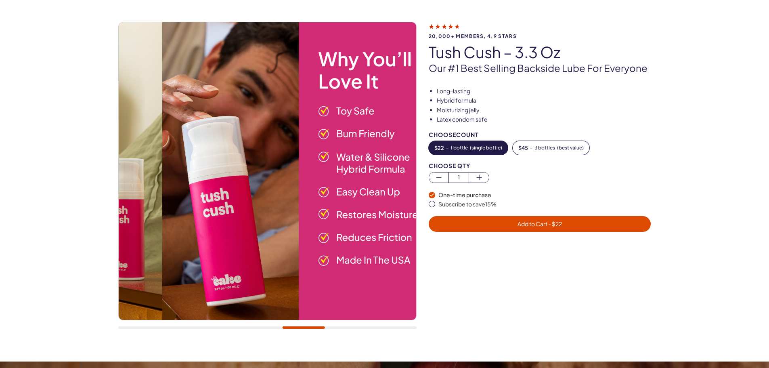  What do you see at coordinates (540, 68) in the screenshot?
I see `p: Our #1 best selling backside lube for everyone` at bounding box center [540, 68].